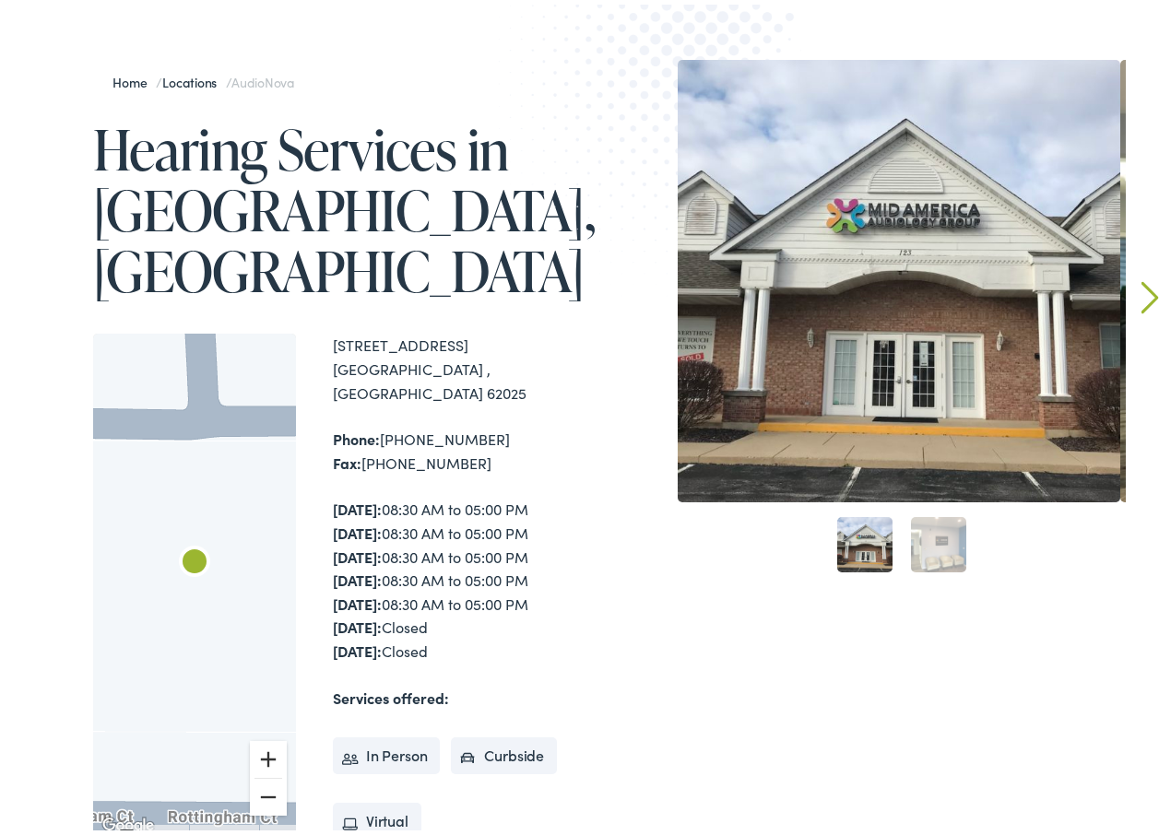 This screenshot has height=835, width=1159. Describe the element at coordinates (195, 560) in the screenshot. I see `div: AudioNova` at that location.